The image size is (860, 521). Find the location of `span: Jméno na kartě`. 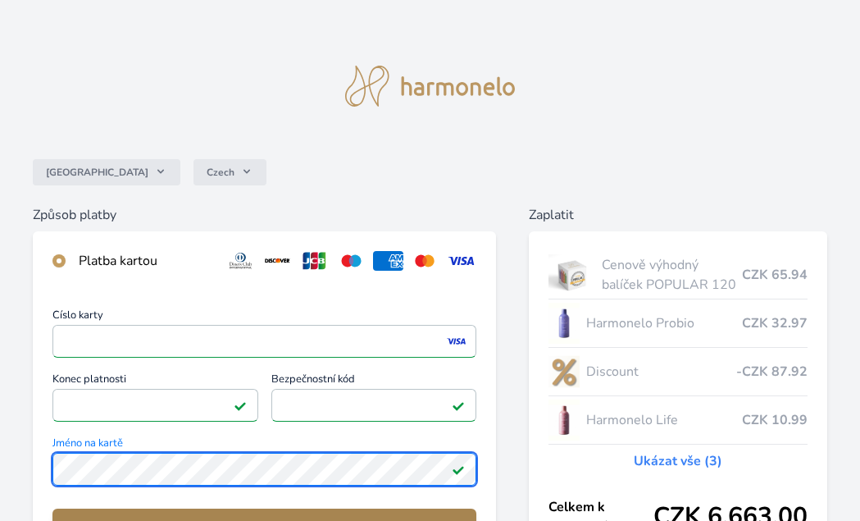

span: Jméno na kartě is located at coordinates (264, 445).